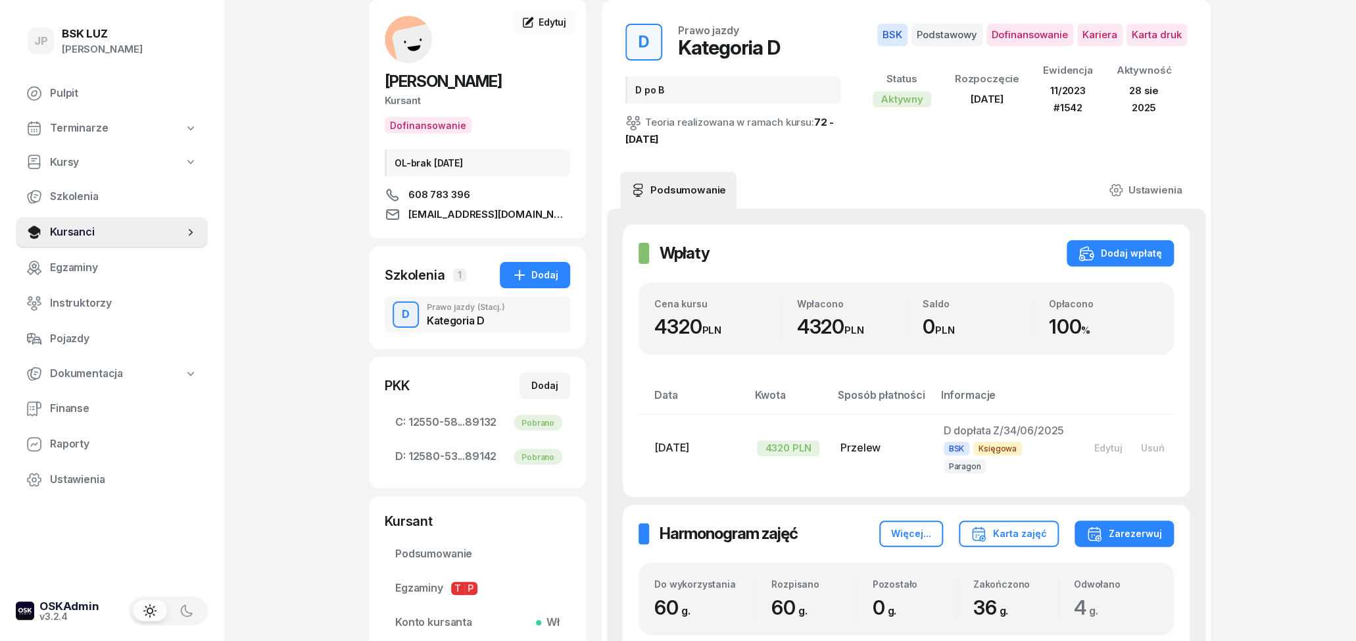  I want to click on a: Pojazdy, so click(112, 339).